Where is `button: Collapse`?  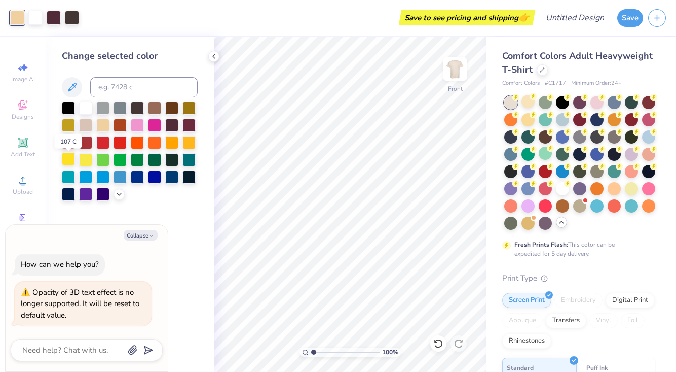
button: Collapse is located at coordinates (140, 235).